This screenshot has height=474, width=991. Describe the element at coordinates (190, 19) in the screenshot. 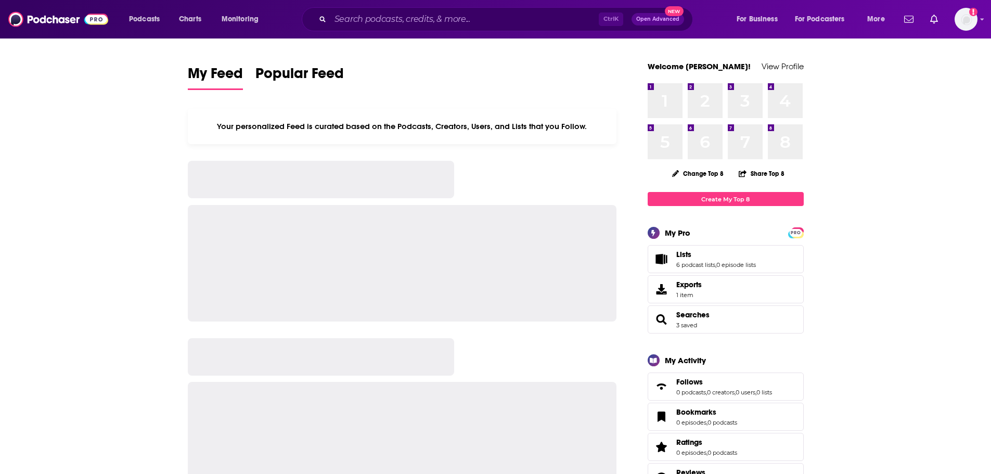

I see `a: Charts` at that location.